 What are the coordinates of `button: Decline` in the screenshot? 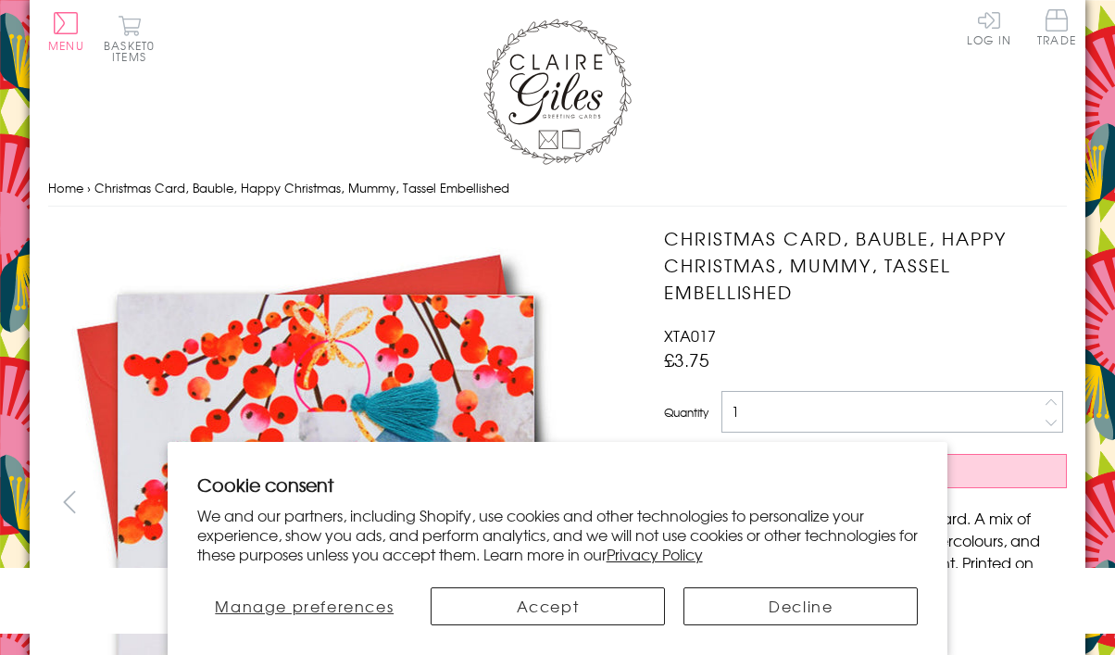 It's located at (800, 606).